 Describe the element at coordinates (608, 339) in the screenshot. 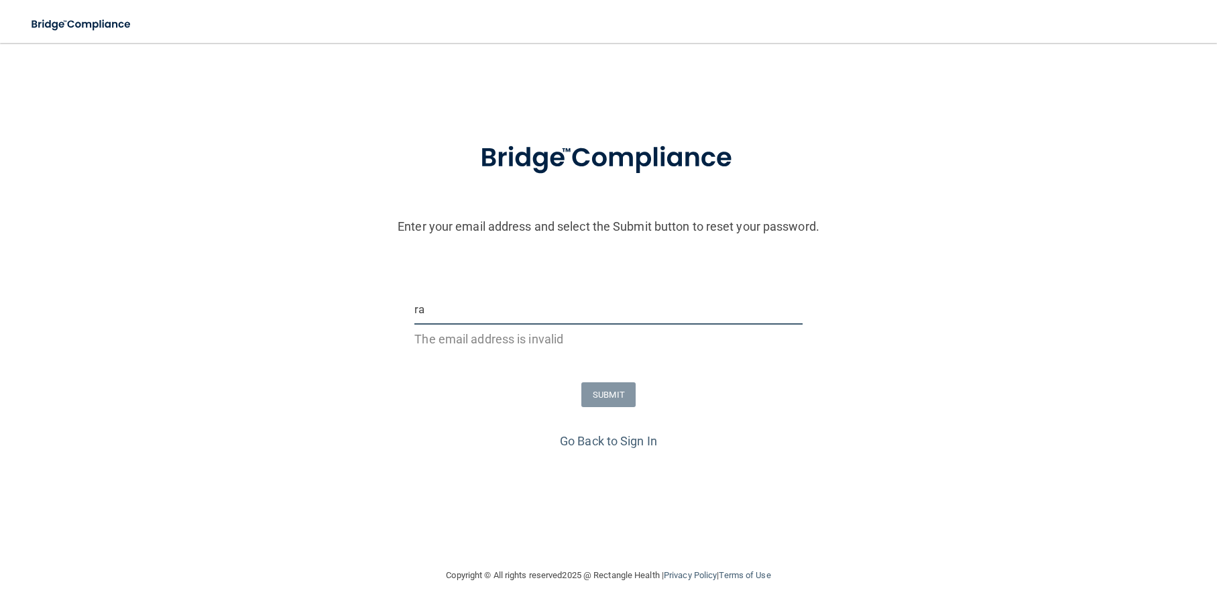

I see `p: The email address is invalid` at that location.